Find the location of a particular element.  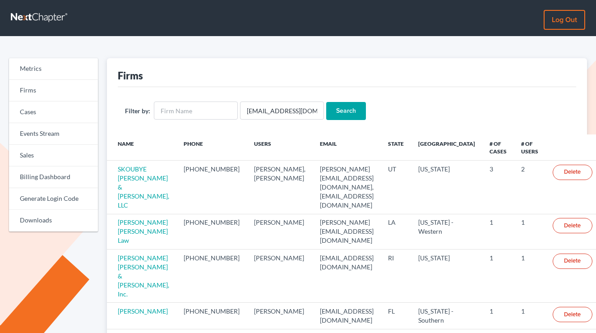

td: FL is located at coordinates (396, 316).